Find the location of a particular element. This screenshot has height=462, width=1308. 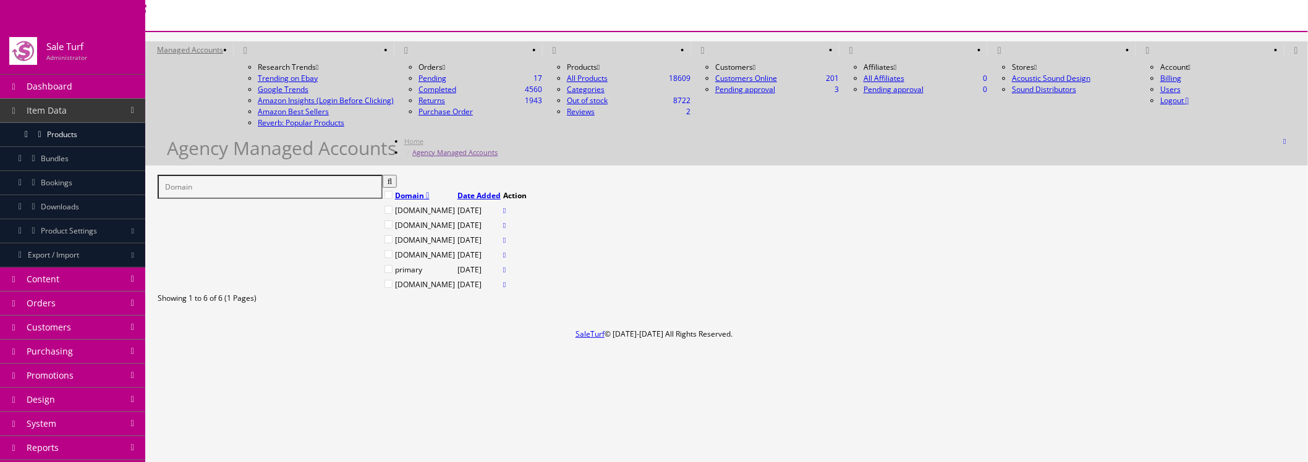

span: Orders is located at coordinates (41, 303).